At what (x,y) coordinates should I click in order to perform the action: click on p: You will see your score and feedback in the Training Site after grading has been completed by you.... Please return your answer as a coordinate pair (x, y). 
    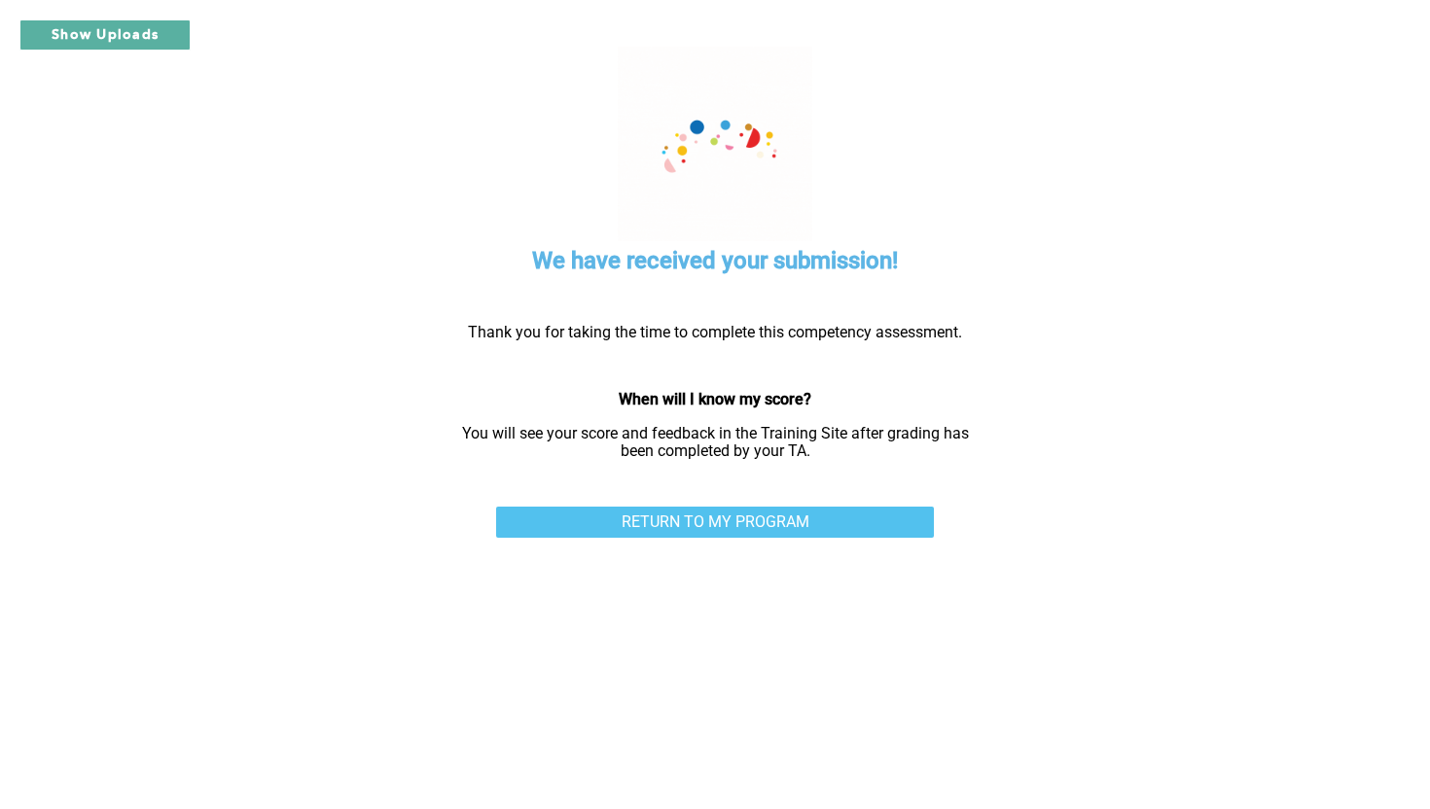
    Looking at the image, I should click on (715, 443).